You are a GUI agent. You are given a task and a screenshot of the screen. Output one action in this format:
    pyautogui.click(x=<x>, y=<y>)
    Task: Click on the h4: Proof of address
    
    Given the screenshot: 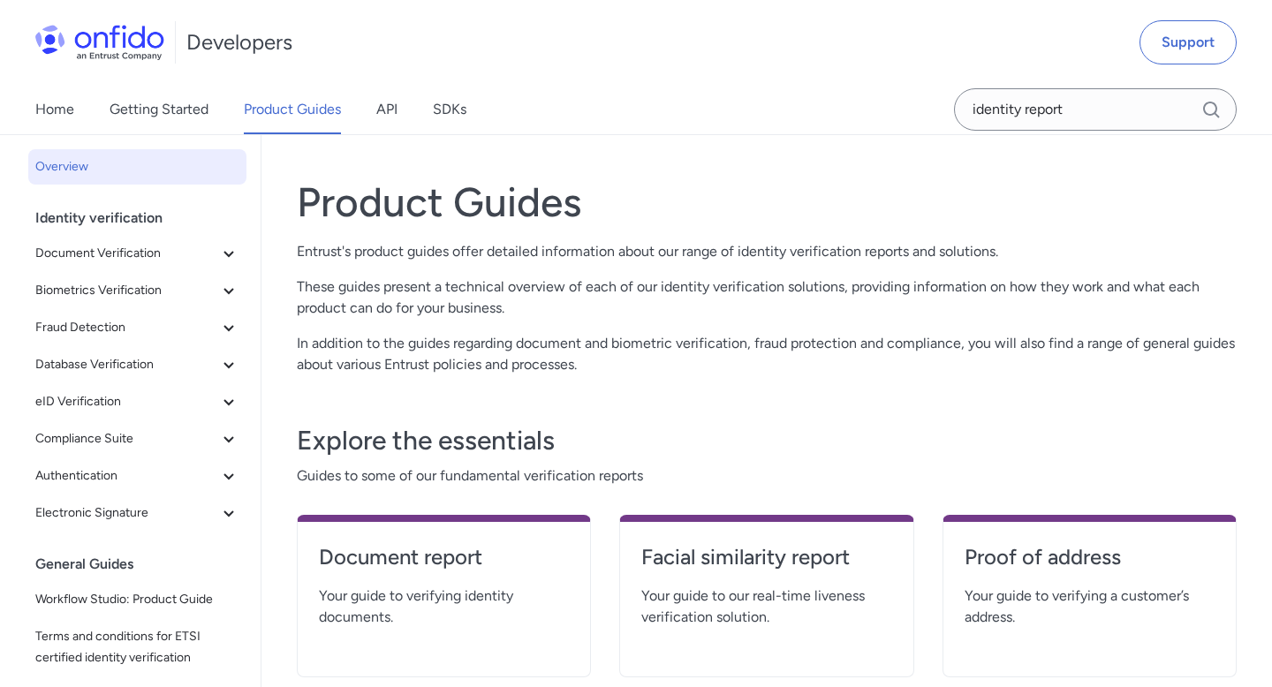 What is the action you would take?
    pyautogui.click(x=1089, y=557)
    